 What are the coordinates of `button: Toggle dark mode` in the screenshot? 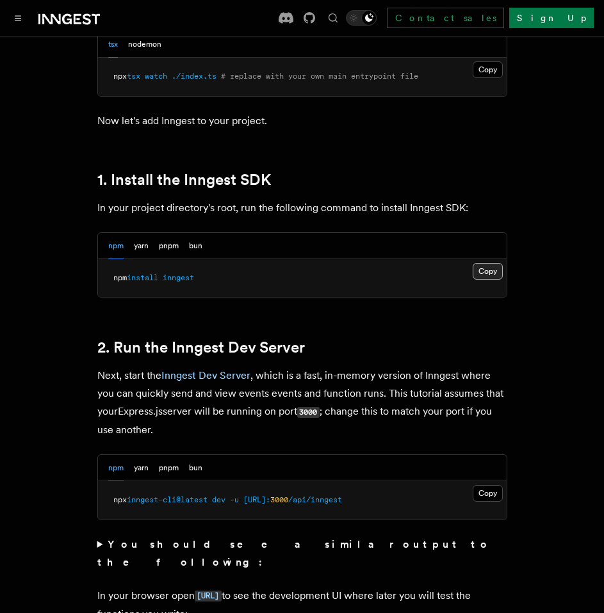 It's located at (361, 18).